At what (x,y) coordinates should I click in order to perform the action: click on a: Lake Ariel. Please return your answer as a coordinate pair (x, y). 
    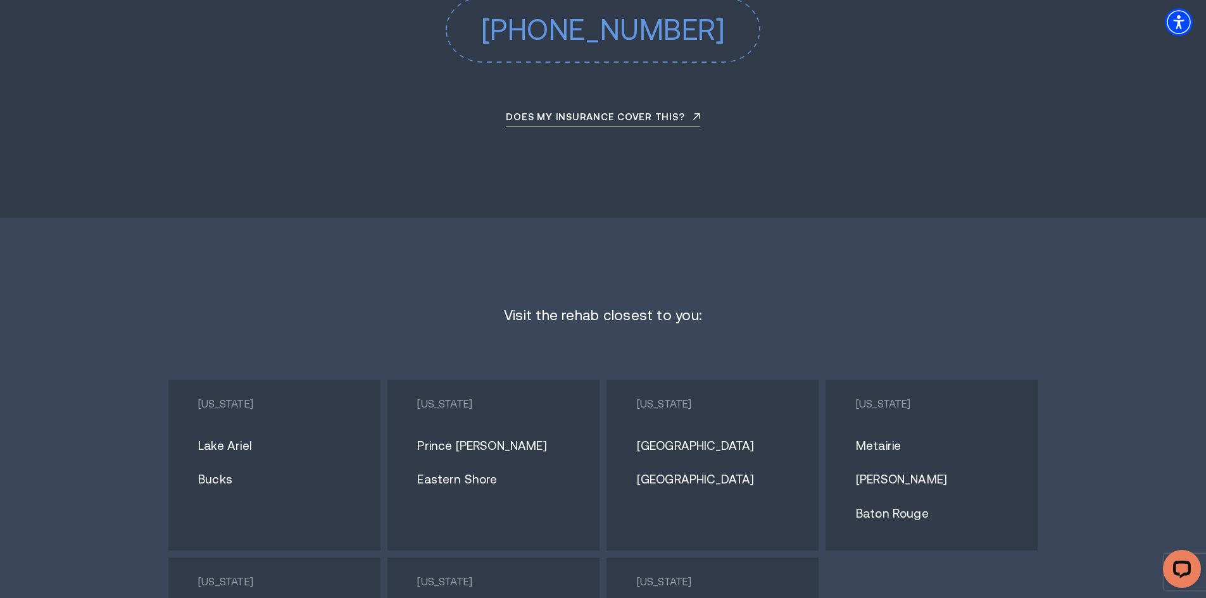
    Looking at the image, I should click on (280, 446).